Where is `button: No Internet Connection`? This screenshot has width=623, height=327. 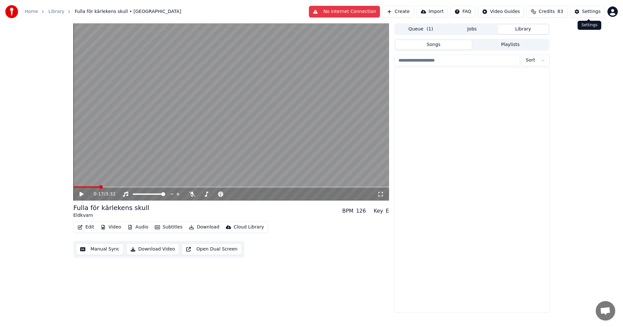
button: No Internet Connection is located at coordinates (344, 12).